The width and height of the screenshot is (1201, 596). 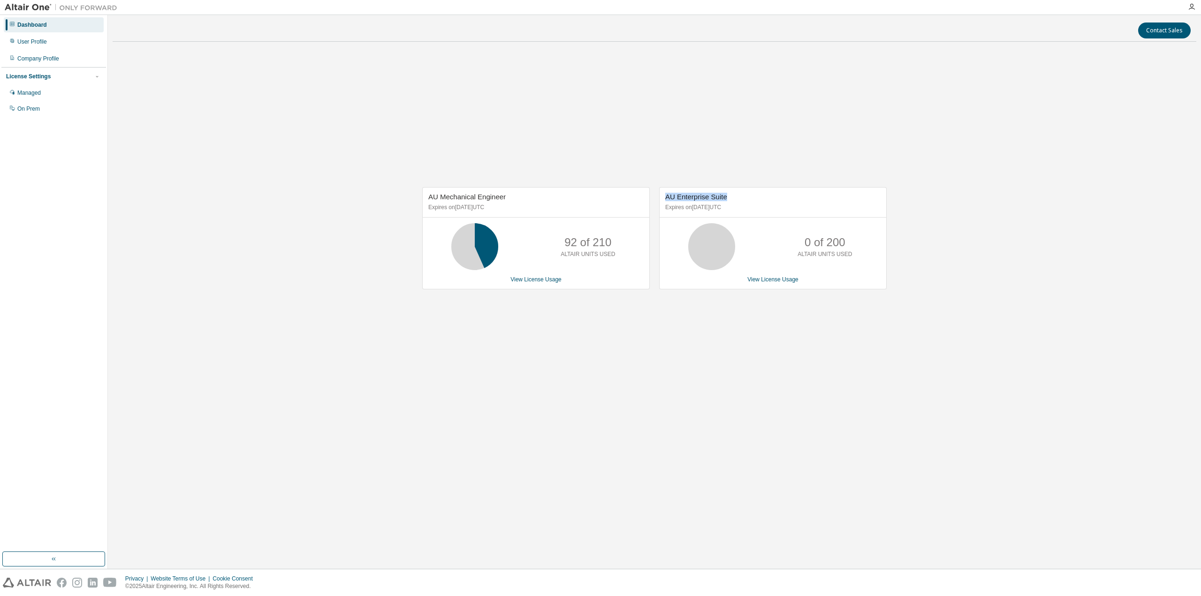 What do you see at coordinates (182, 579) in the screenshot?
I see `div: Website Terms of Use` at bounding box center [182, 579].